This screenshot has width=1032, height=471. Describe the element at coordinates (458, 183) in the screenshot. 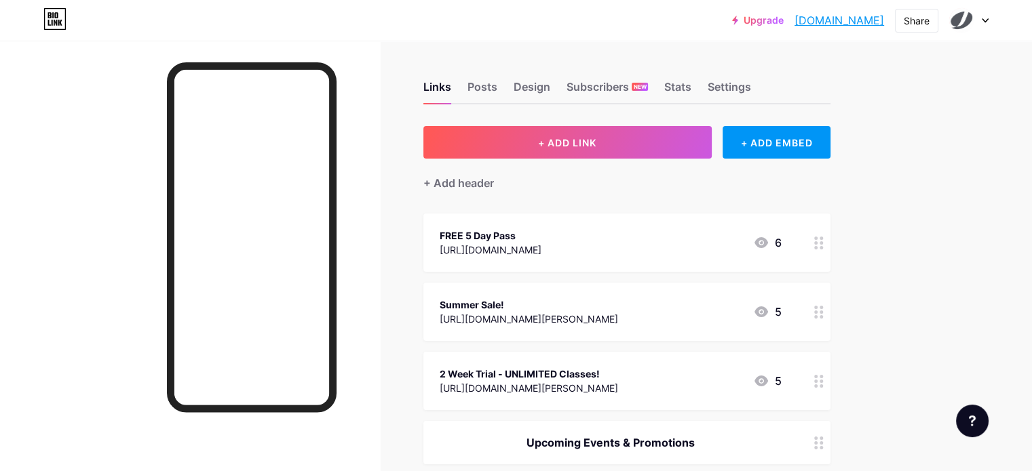

I see `div: + Add header` at that location.